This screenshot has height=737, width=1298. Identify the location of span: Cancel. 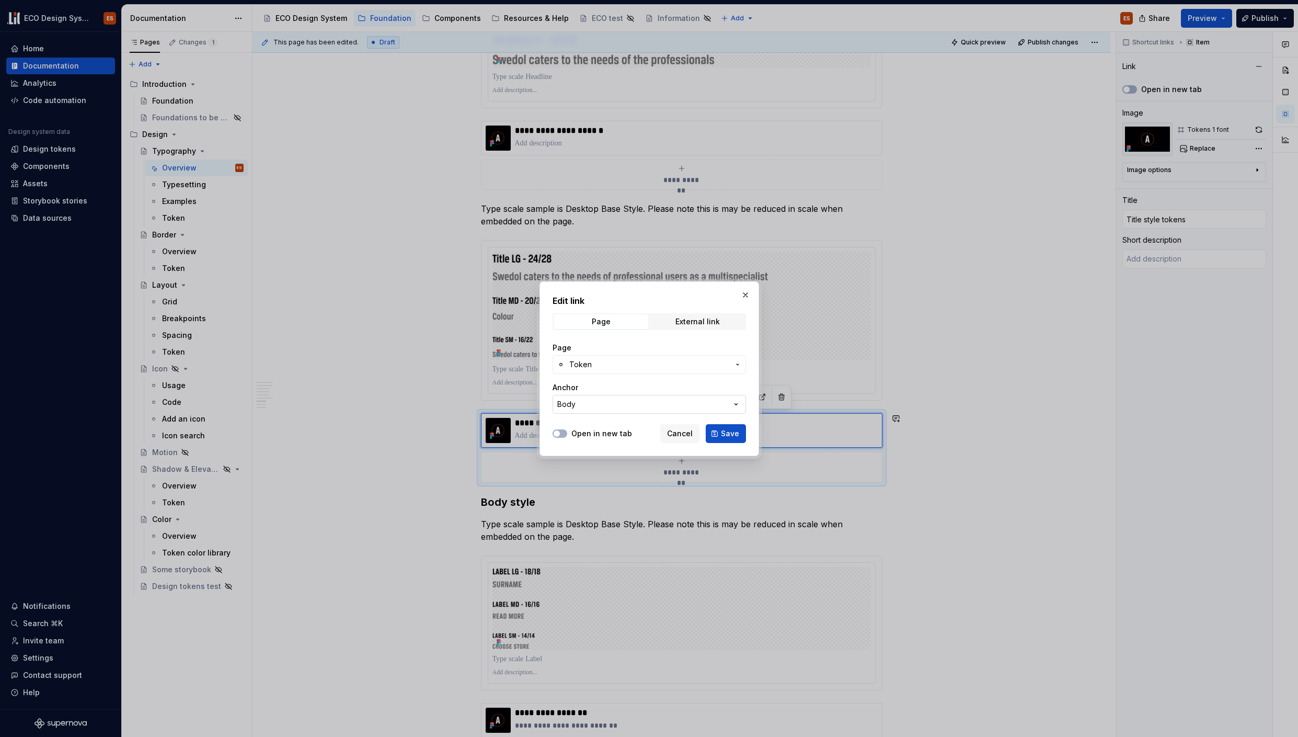
(680, 433).